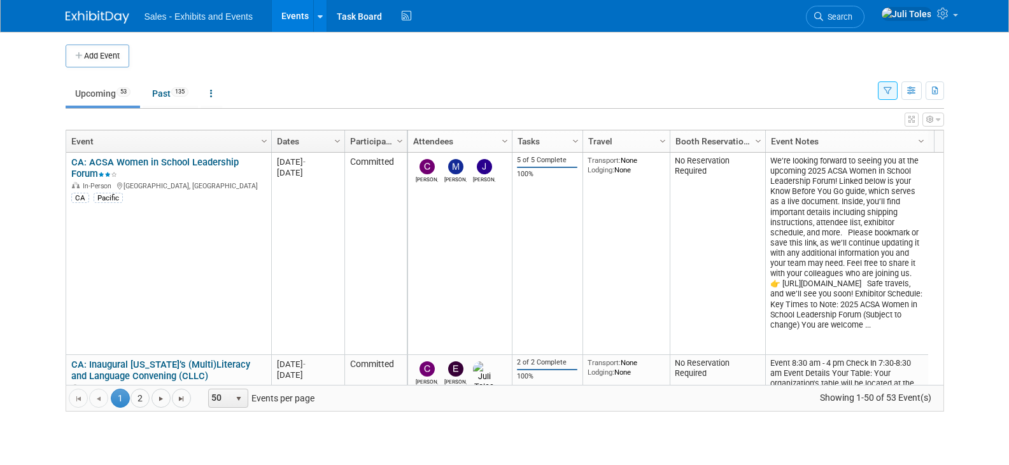 The image size is (1009, 465). I want to click on div: Elda Garcia, so click(455, 381).